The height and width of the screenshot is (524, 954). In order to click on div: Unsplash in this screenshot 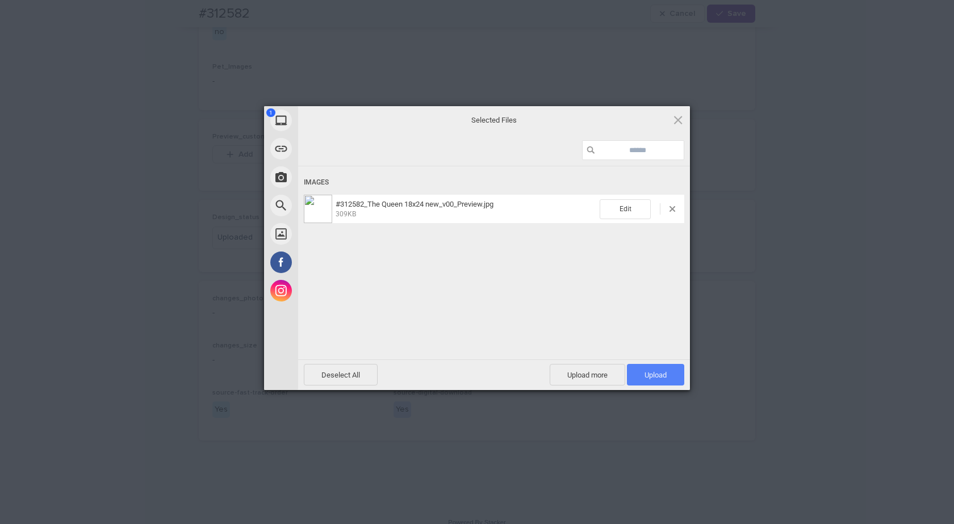, I will do `click(332, 234)`.